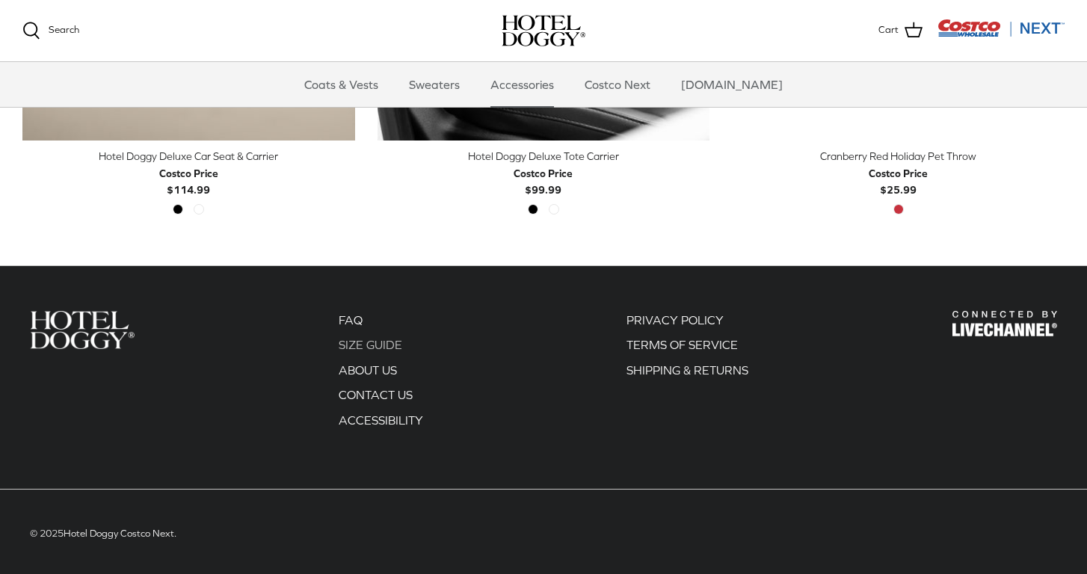 The image size is (1087, 574). What do you see at coordinates (522, 84) in the screenshot?
I see `a: Accessories` at bounding box center [522, 84].